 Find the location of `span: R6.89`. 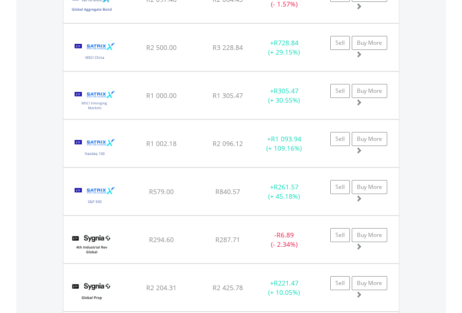

span: R6.89 is located at coordinates (285, 235).